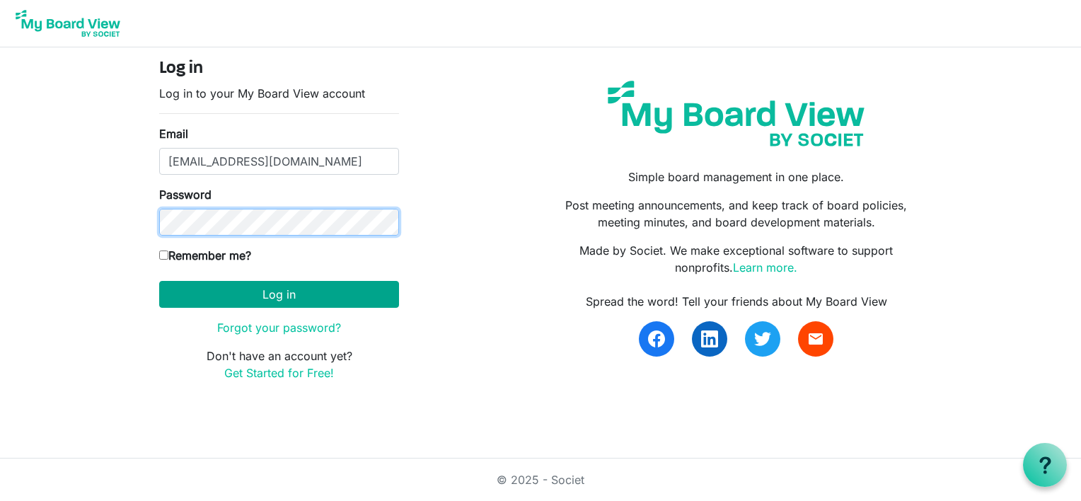  Describe the element at coordinates (279, 294) in the screenshot. I see `button: Log in` at that location.